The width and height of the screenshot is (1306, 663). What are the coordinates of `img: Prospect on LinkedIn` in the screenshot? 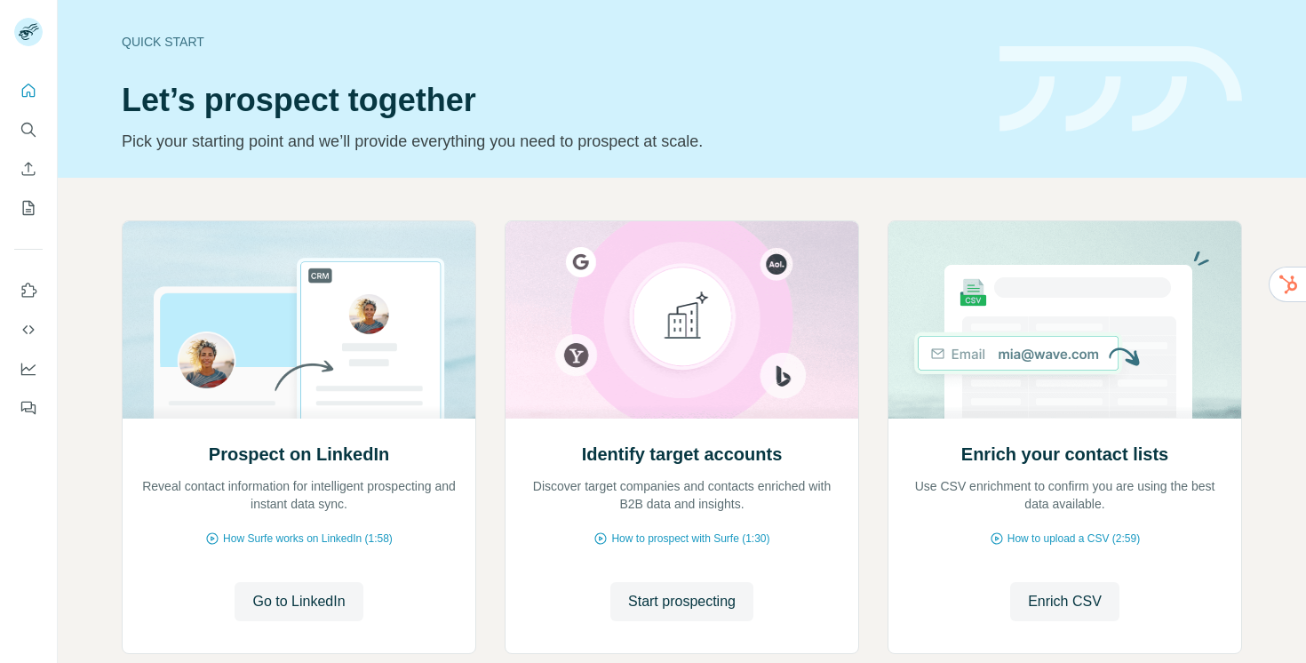 It's located at (299, 320).